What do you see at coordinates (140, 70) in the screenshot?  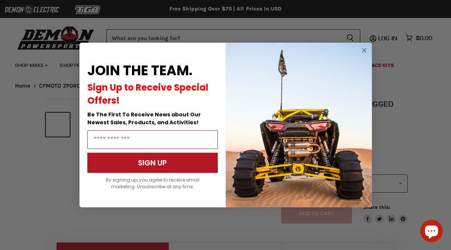 I see `span: JOIN THE TEAM.` at bounding box center [140, 70].